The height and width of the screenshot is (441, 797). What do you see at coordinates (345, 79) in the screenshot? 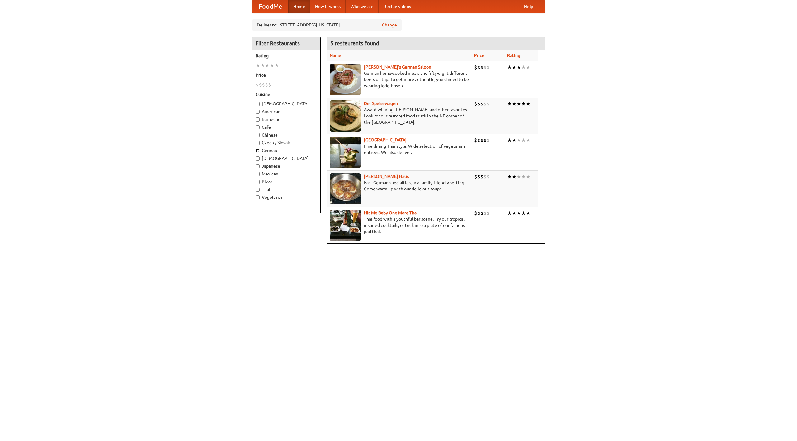
I see `img: esthers.jpg` at bounding box center [345, 79].